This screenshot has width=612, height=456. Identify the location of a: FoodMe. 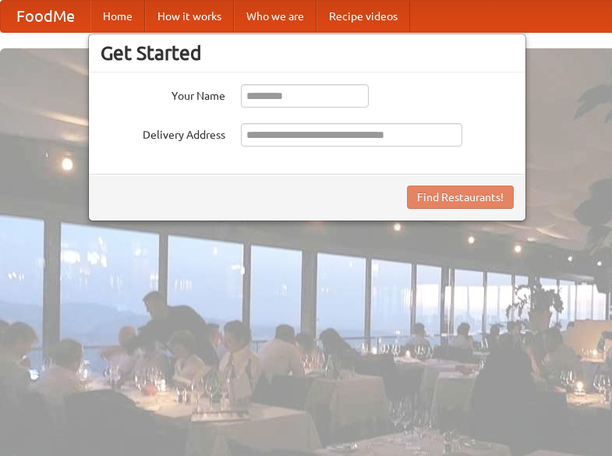
(45, 16).